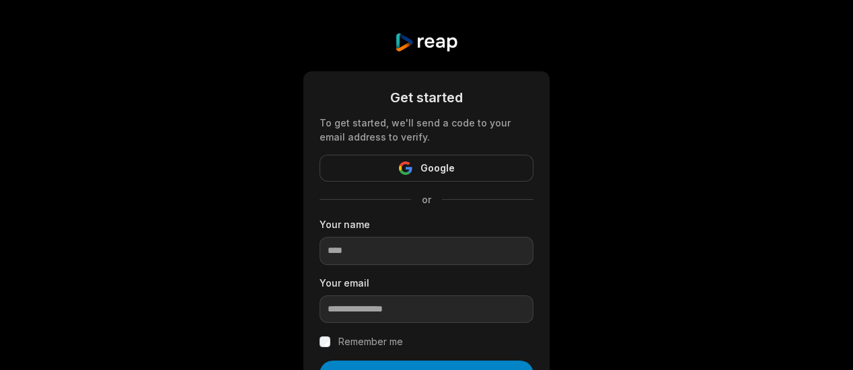  What do you see at coordinates (426, 42) in the screenshot?
I see `img: reap` at bounding box center [426, 42].